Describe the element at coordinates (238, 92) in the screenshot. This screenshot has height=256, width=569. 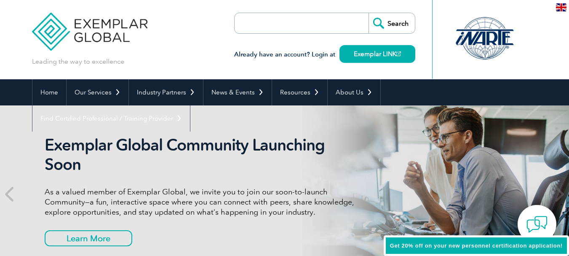
I see `a: News & Events` at that location.